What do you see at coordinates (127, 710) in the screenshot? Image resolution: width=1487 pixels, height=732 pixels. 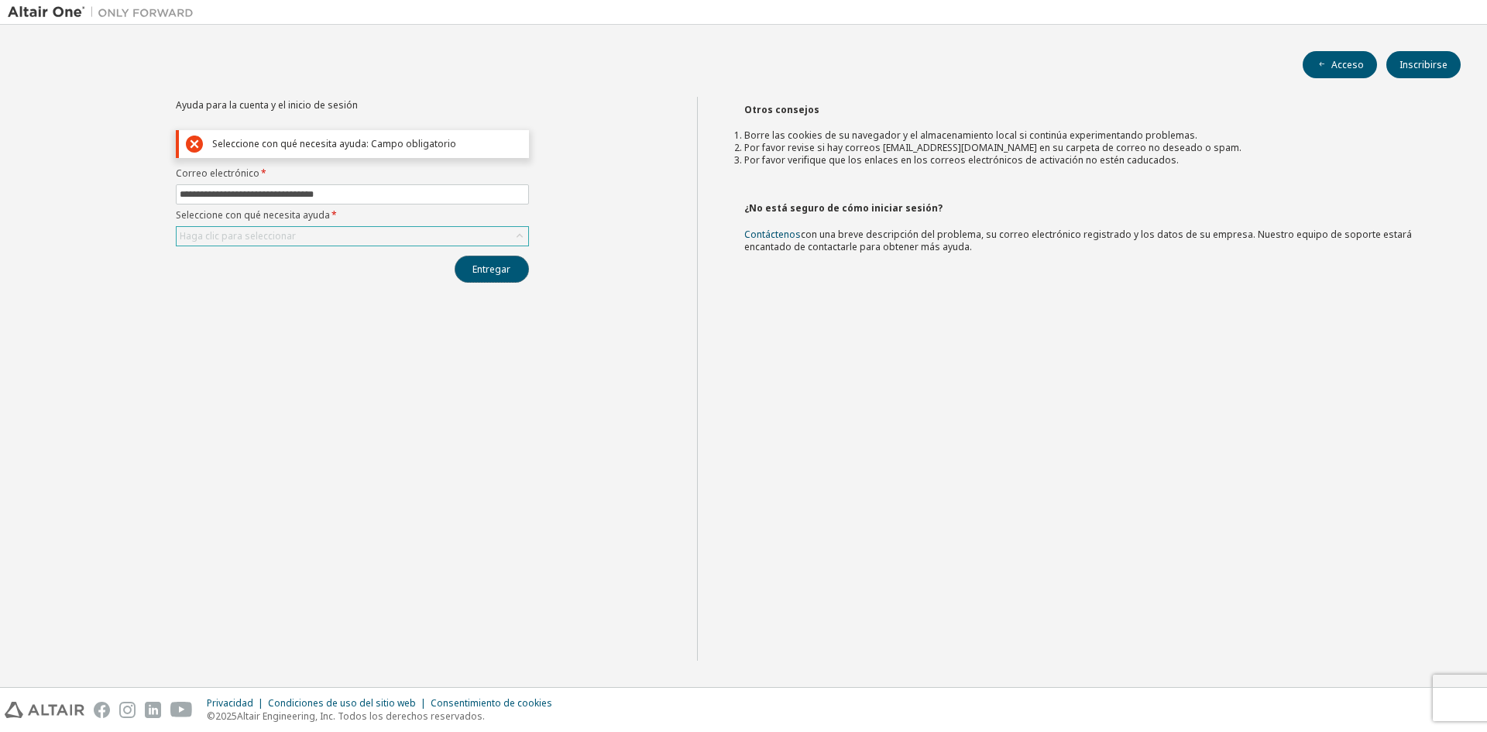 I see `img: instagram.svg` at bounding box center [127, 710].